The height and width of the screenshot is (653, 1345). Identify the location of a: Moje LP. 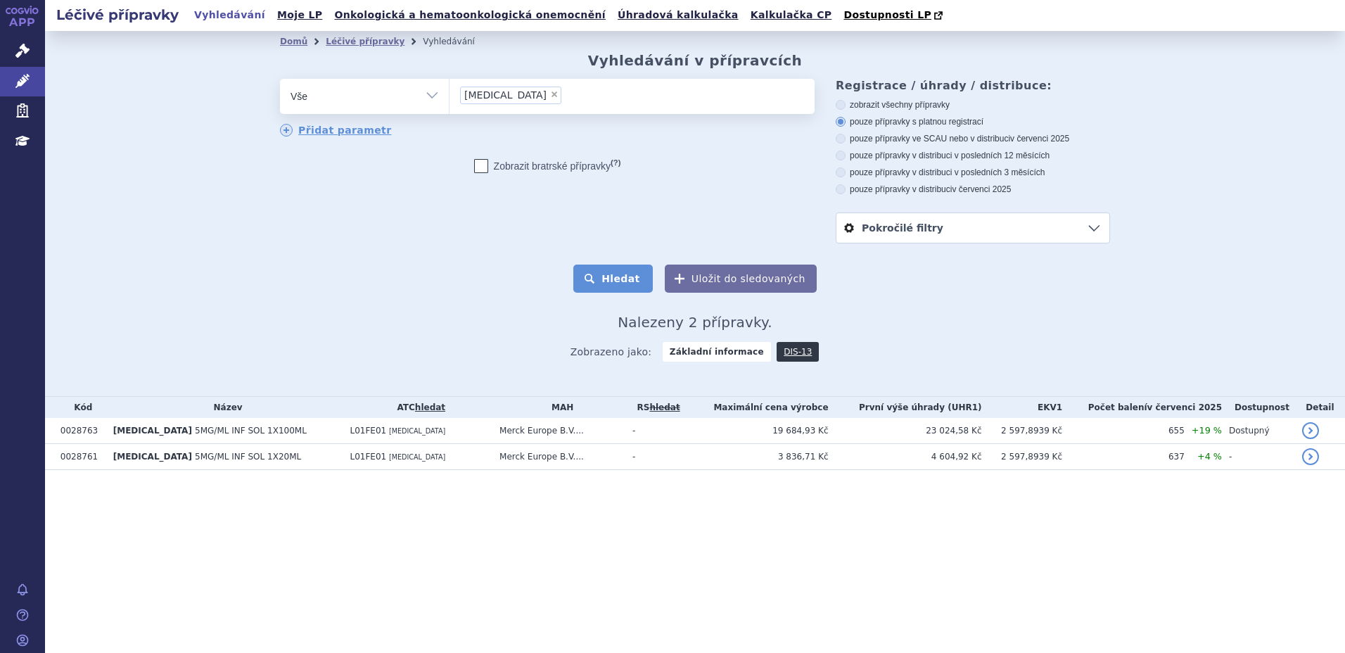
(300, 15).